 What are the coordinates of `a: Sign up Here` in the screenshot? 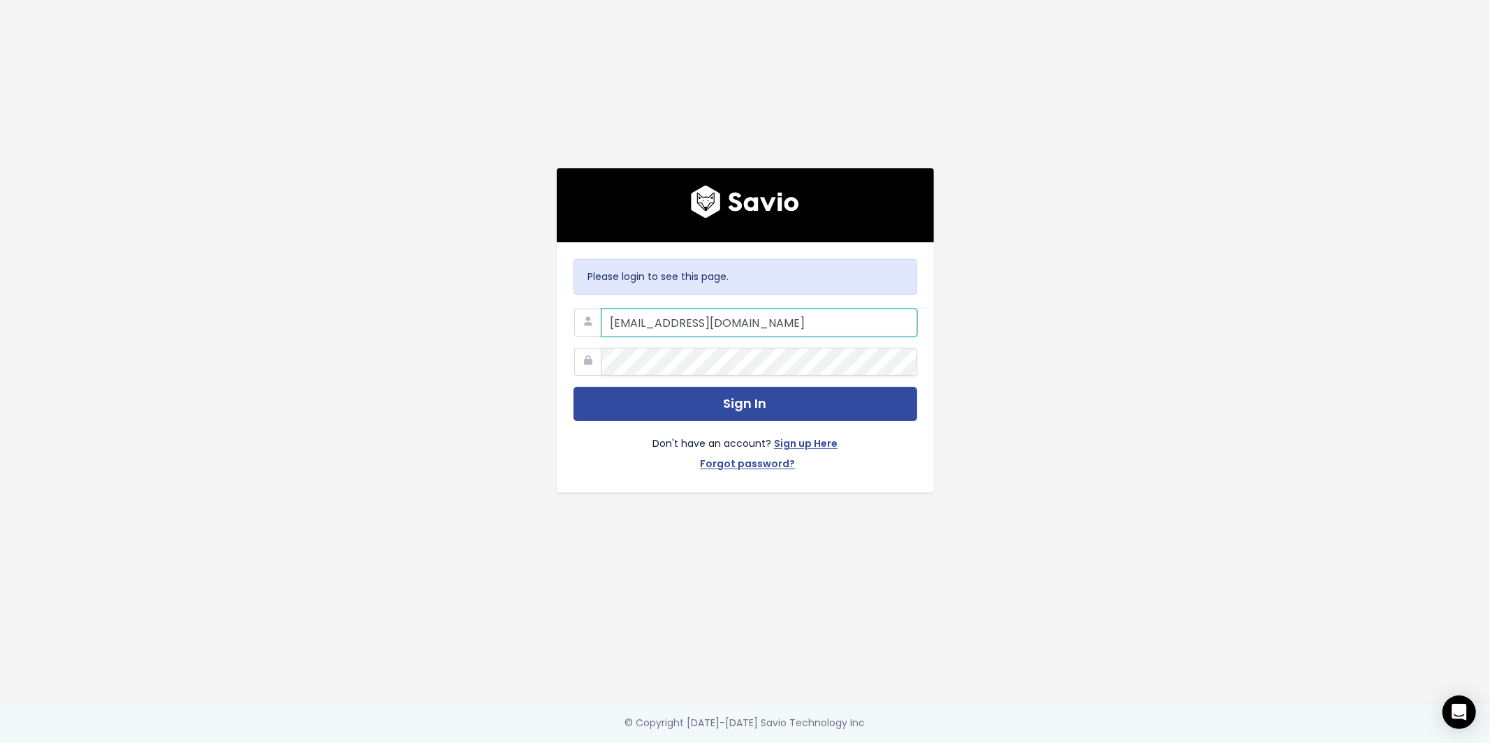 It's located at (805, 445).